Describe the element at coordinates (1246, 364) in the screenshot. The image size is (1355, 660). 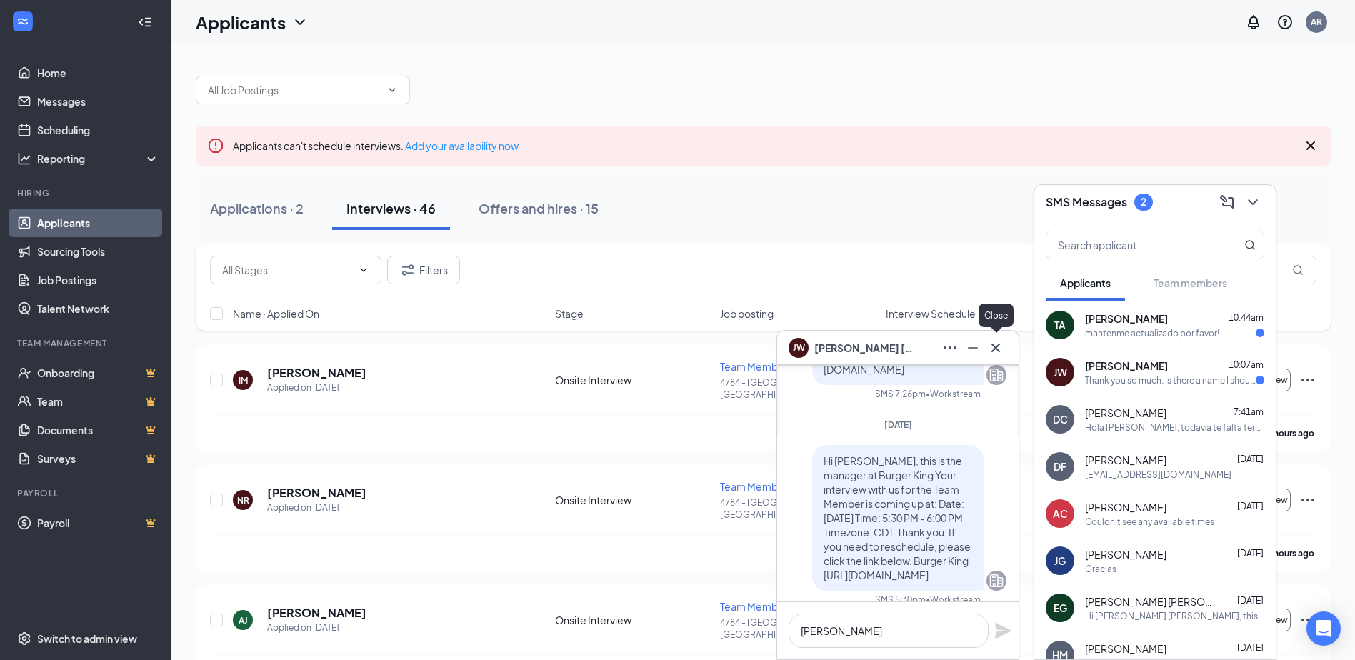
I see `span: 10:07am` at that location.